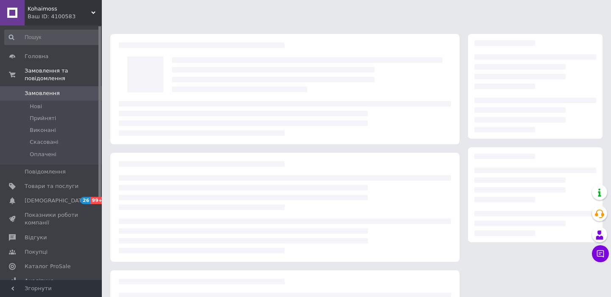 This screenshot has height=297, width=611. I want to click on div: Ваш ID: 4100583, so click(65, 17).